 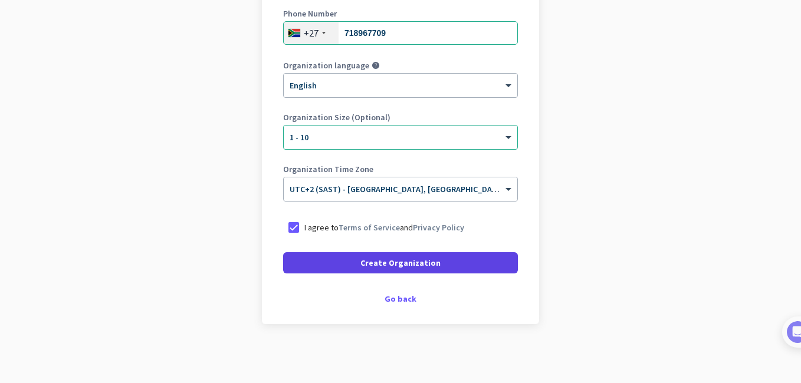 What do you see at coordinates (400, 263) in the screenshot?
I see `span: Create Organization` at bounding box center [400, 263].